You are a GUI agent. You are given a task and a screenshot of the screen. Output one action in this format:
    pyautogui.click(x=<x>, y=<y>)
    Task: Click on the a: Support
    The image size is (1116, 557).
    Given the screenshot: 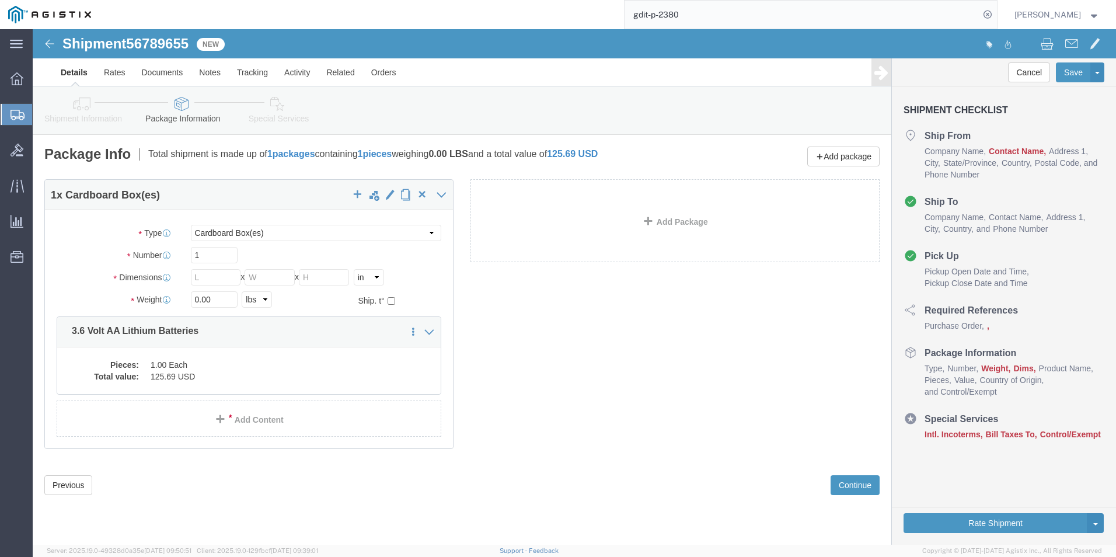 What is the action you would take?
    pyautogui.click(x=514, y=551)
    